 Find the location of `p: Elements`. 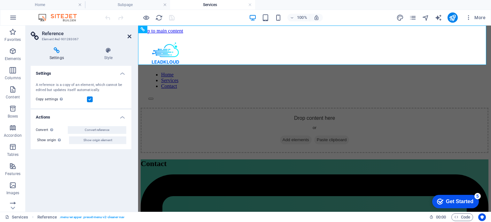

p: Elements is located at coordinates (13, 59).